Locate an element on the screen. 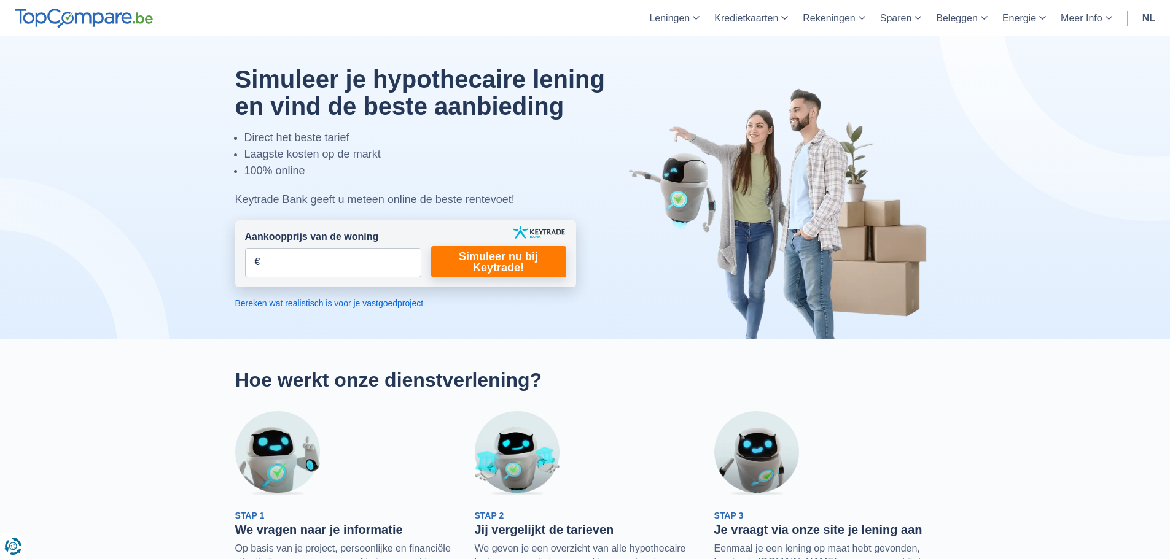 Image resolution: width=1170 pixels, height=559 pixels. img: Stap 2 is located at coordinates (517, 454).